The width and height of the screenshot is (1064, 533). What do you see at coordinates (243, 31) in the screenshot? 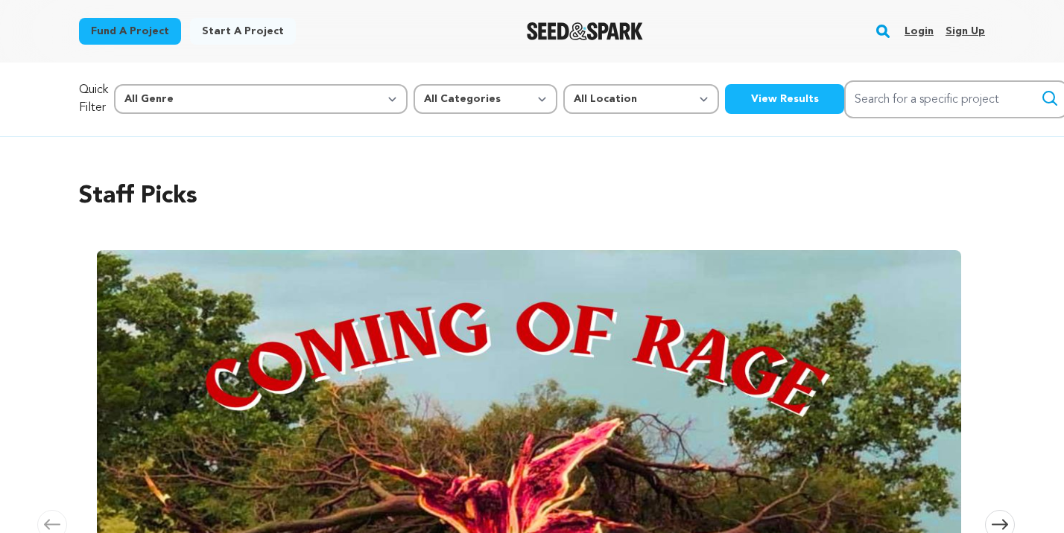
I see `a: Start a project` at bounding box center [243, 31].